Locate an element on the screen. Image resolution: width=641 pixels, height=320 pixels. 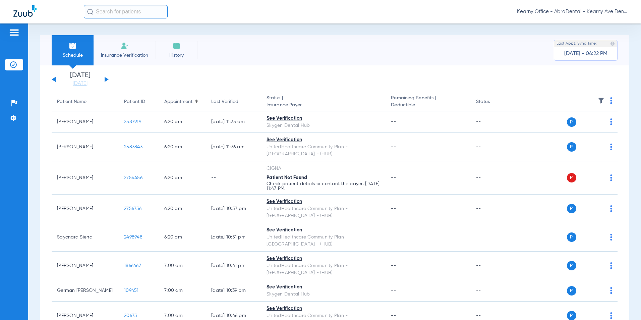
img: Manual Insurance Verification is located at coordinates (125, 46).